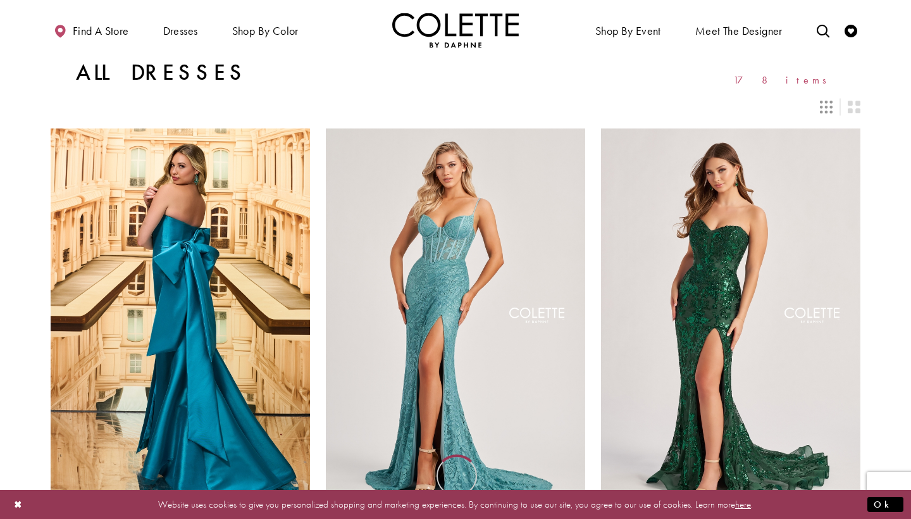 The width and height of the screenshot is (911, 519). Describe the element at coordinates (739, 30) in the screenshot. I see `a: Meet the designer` at that location.